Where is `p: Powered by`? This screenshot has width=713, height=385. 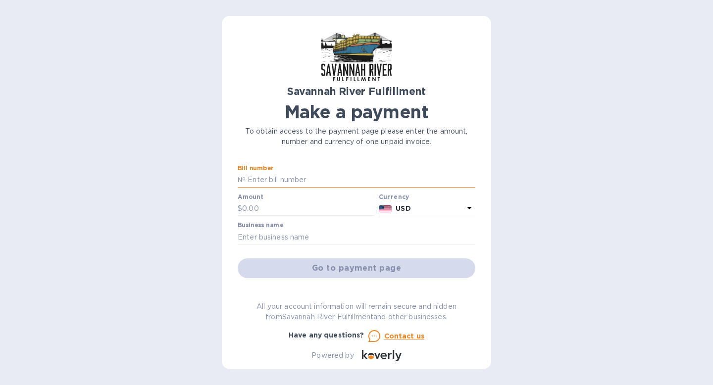 p: Powered by is located at coordinates (332, 356).